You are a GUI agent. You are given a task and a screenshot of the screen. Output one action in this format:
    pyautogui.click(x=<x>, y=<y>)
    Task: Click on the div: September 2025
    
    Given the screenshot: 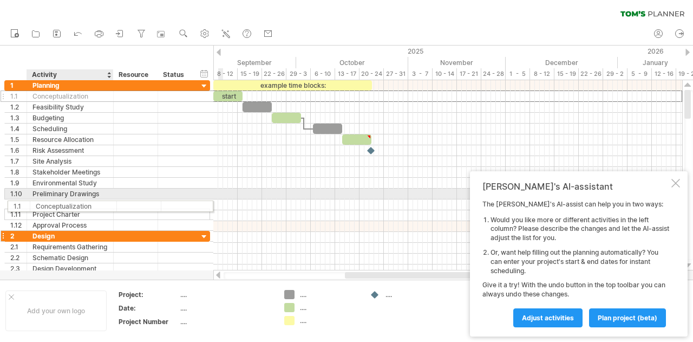 What is the action you would take?
    pyautogui.click(x=243, y=62)
    